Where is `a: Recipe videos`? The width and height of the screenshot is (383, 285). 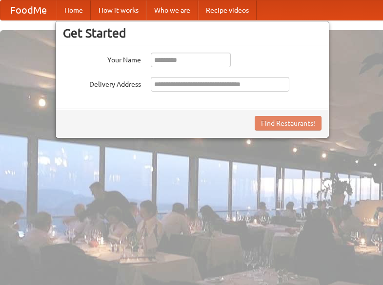
a: Recipe videos is located at coordinates (227, 10).